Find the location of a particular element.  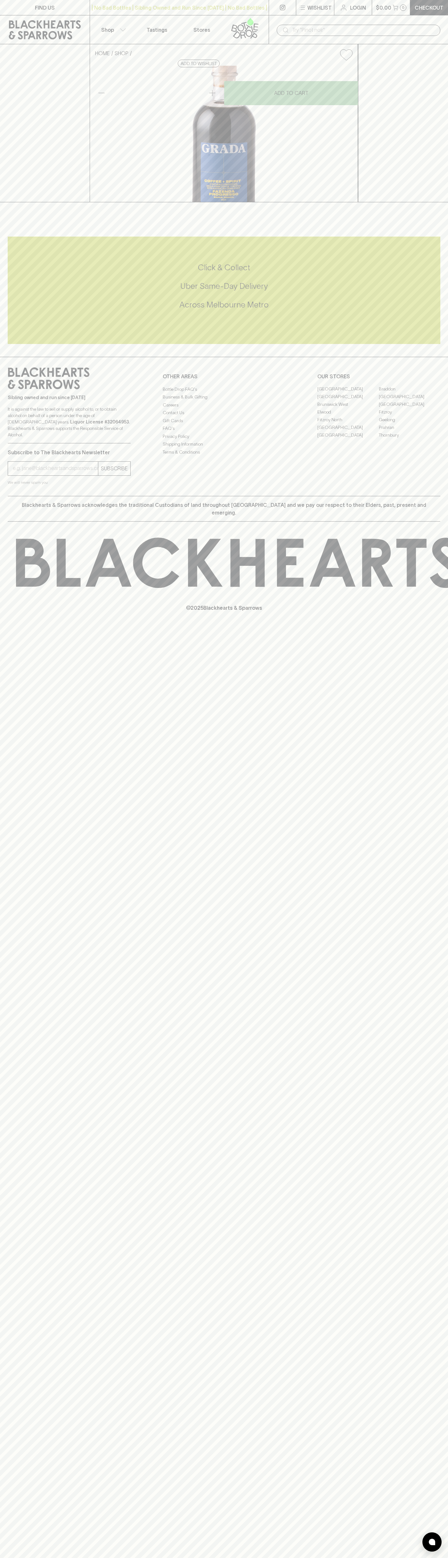

button: SUBSCRIBE is located at coordinates (114, 468).